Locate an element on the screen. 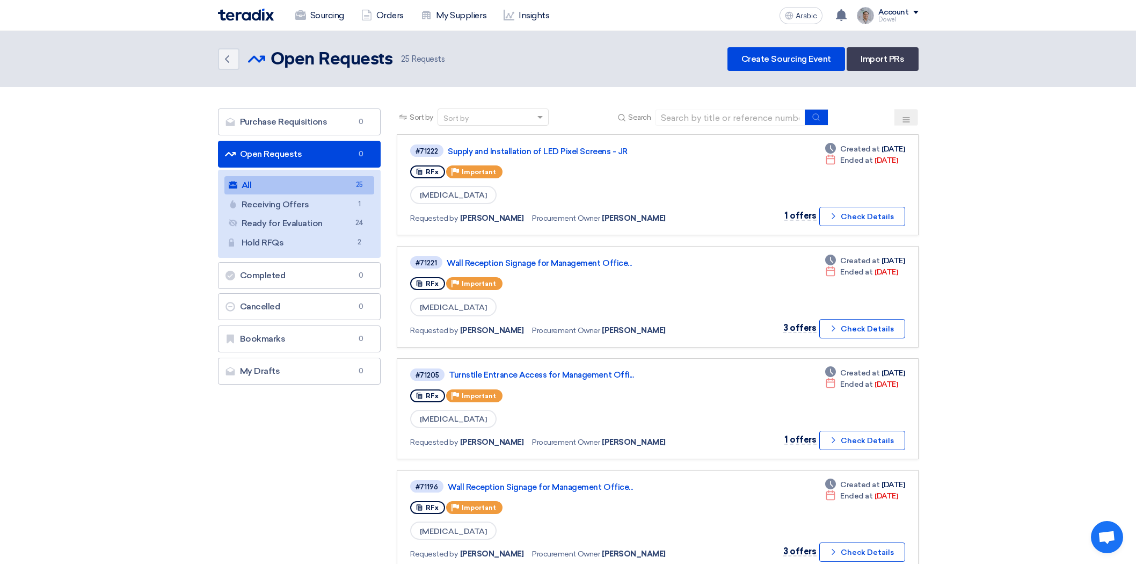  font: Ready for Evaluation is located at coordinates (282, 223).